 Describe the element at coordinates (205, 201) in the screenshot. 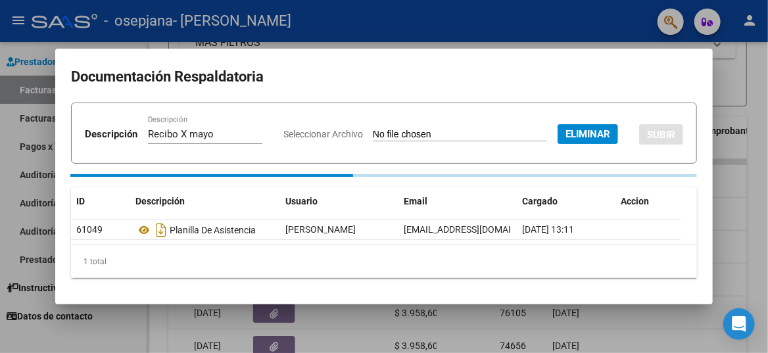

I see `datatable-header-cell: Descripción` at that location.